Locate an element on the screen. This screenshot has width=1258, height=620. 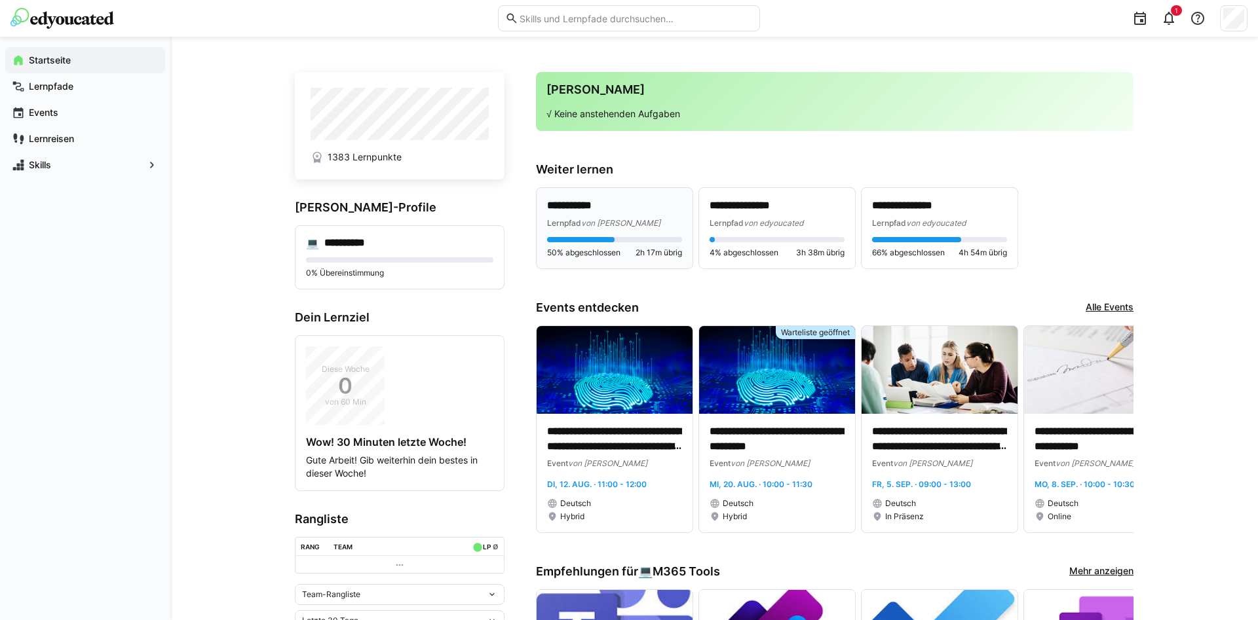
span: 4% abgeschlossen is located at coordinates (743, 253).